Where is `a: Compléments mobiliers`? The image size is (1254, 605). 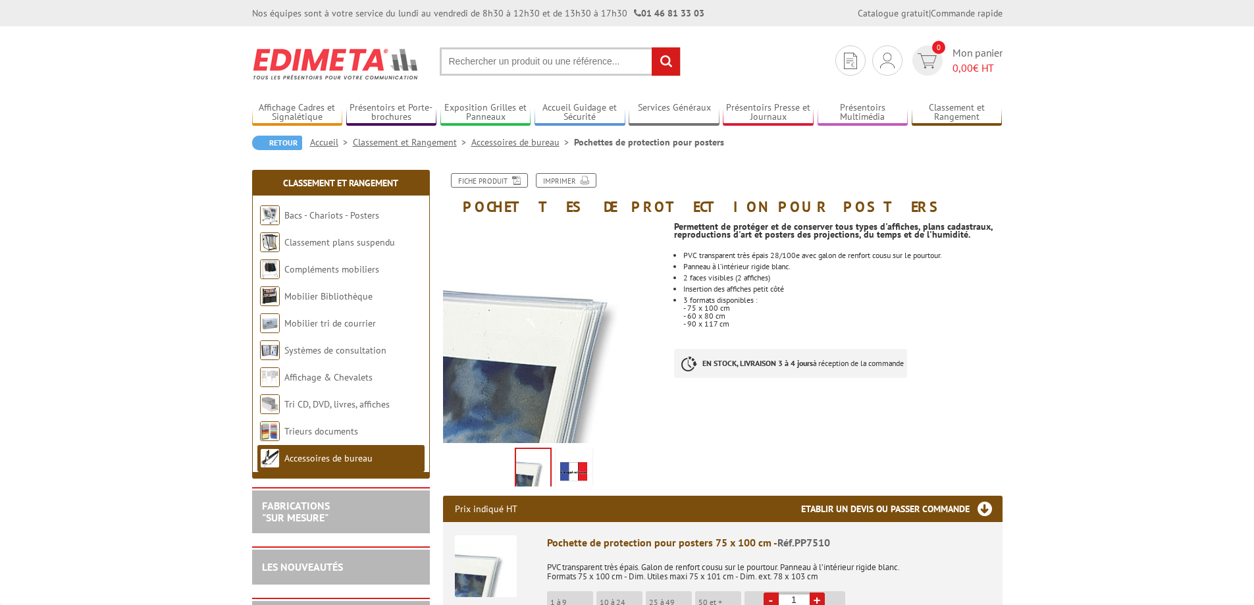 a: Compléments mobiliers is located at coordinates (332, 269).